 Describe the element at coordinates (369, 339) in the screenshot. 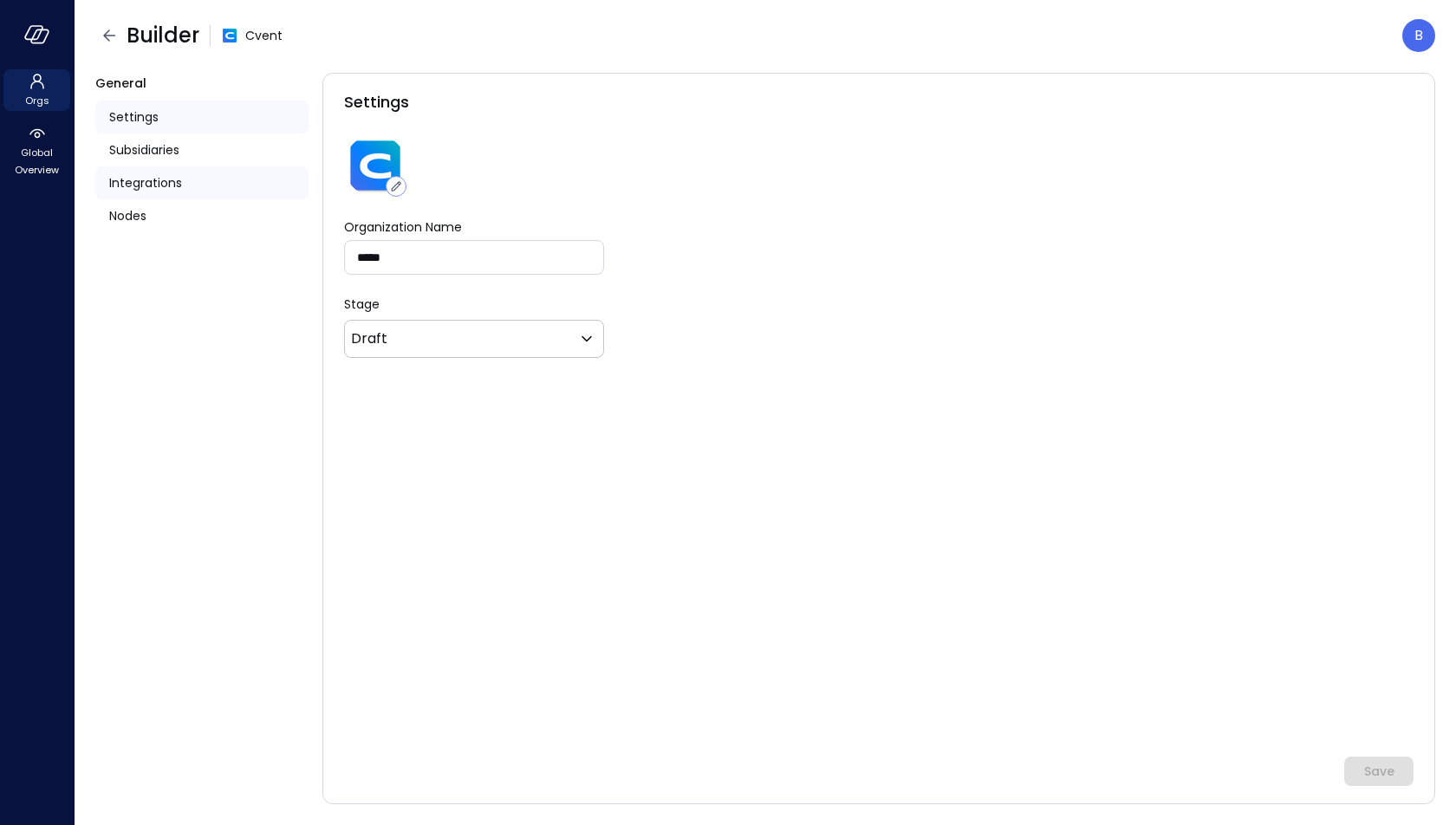

I see `p: Draft` at that location.